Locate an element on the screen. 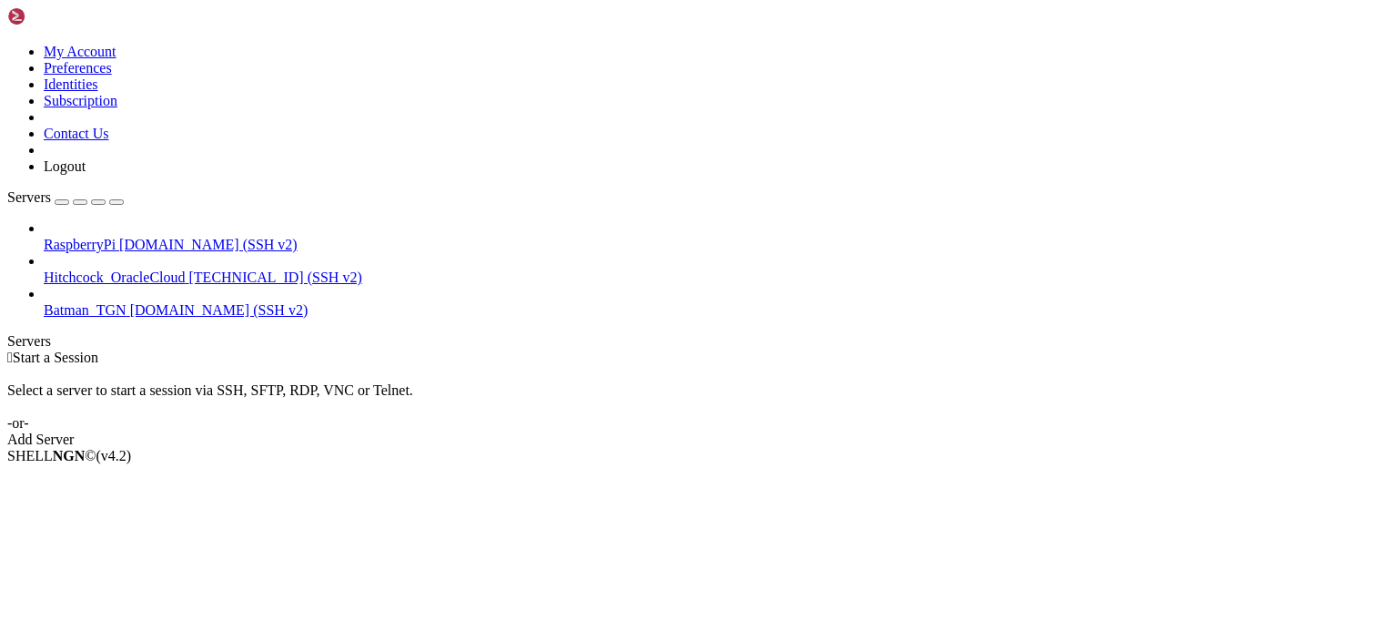  span: Start a Session is located at coordinates (56, 357).